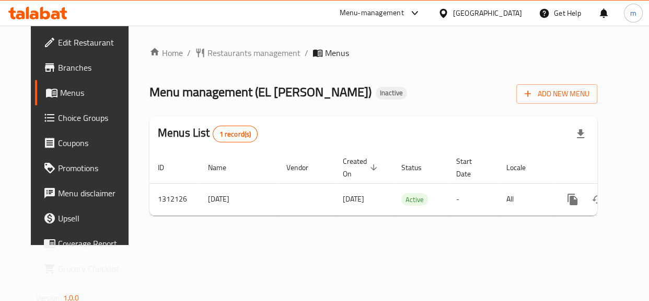 The width and height of the screenshot is (649, 301). Describe the element at coordinates (392, 93) in the screenshot. I see `span: Inactive` at that location.